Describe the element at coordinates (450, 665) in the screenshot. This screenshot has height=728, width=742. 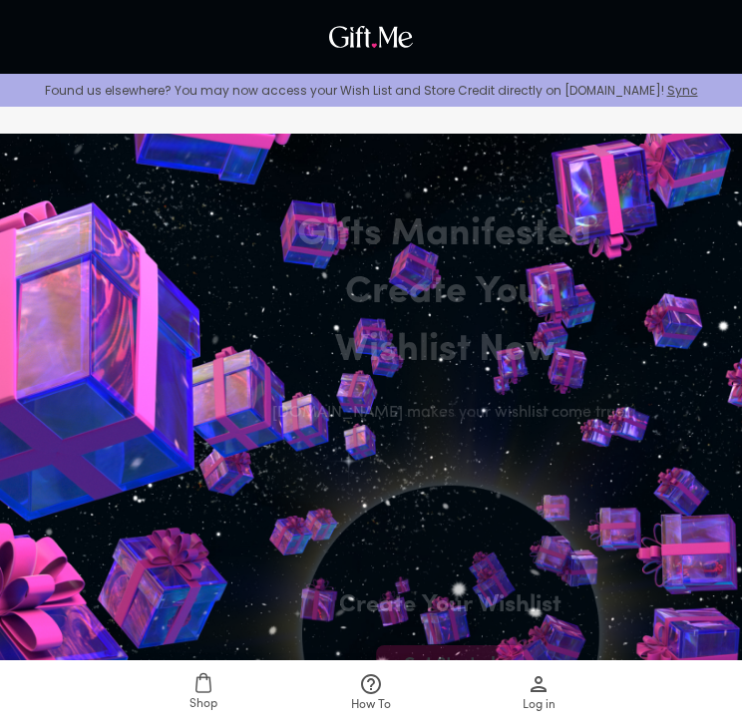
I see `button: Get Started` at that location.